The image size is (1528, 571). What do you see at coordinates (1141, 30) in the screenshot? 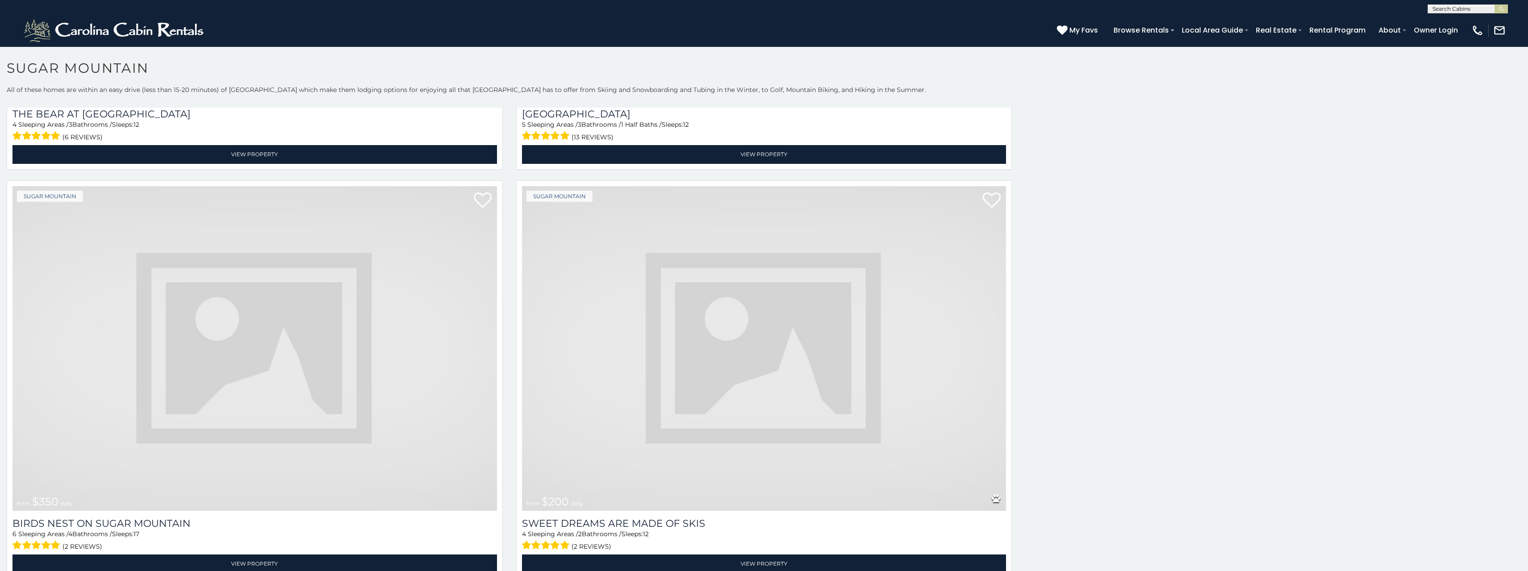
I see `a: Browse Rentals` at bounding box center [1141, 30].